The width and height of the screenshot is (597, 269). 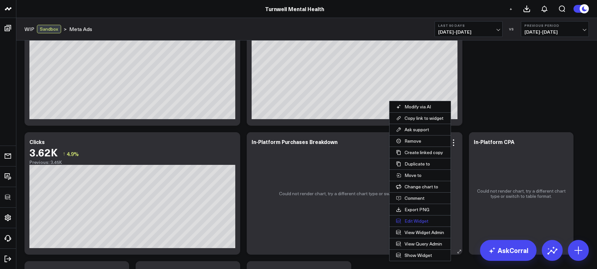 What do you see at coordinates (420, 187) in the screenshot?
I see `button: Change chart to` at bounding box center [420, 187].